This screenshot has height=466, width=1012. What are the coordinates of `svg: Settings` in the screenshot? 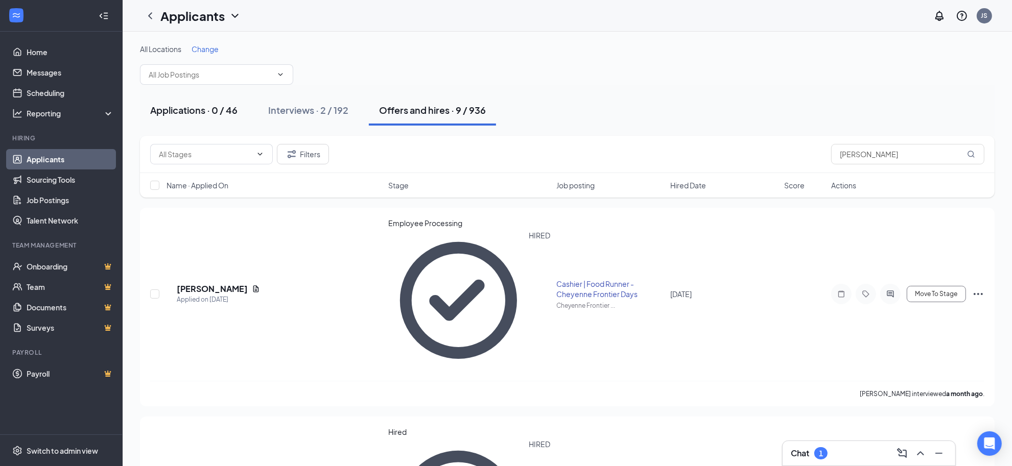 It's located at (17, 451).